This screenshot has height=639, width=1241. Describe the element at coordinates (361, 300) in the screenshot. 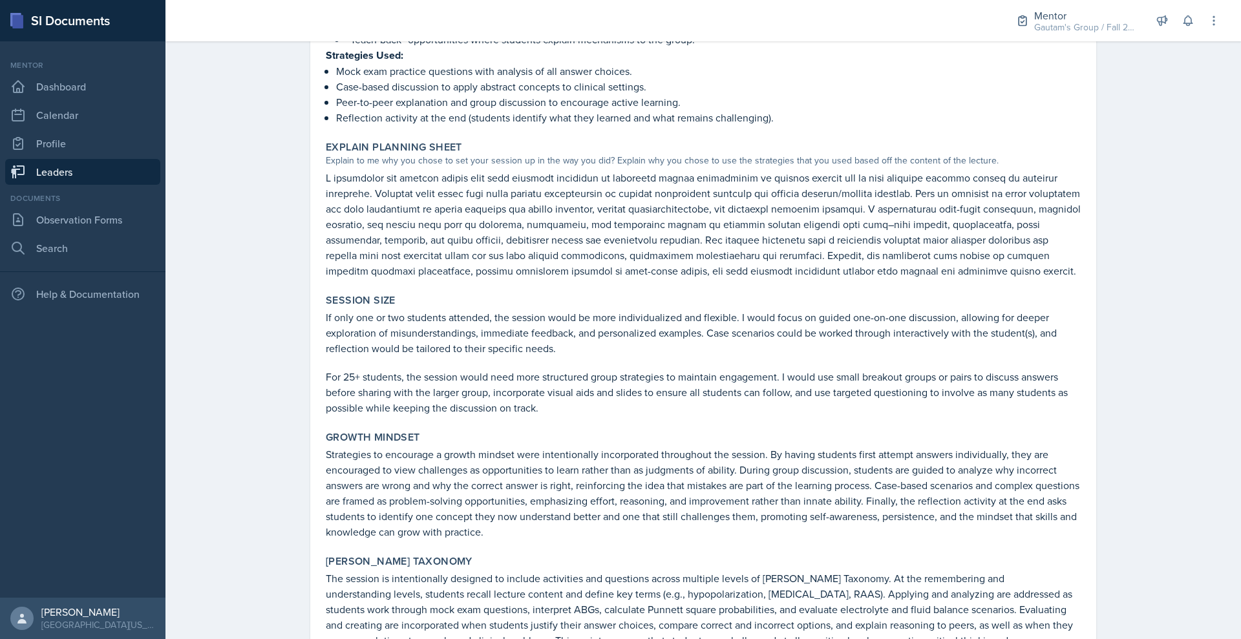

I see `label: Session Size` at that location.